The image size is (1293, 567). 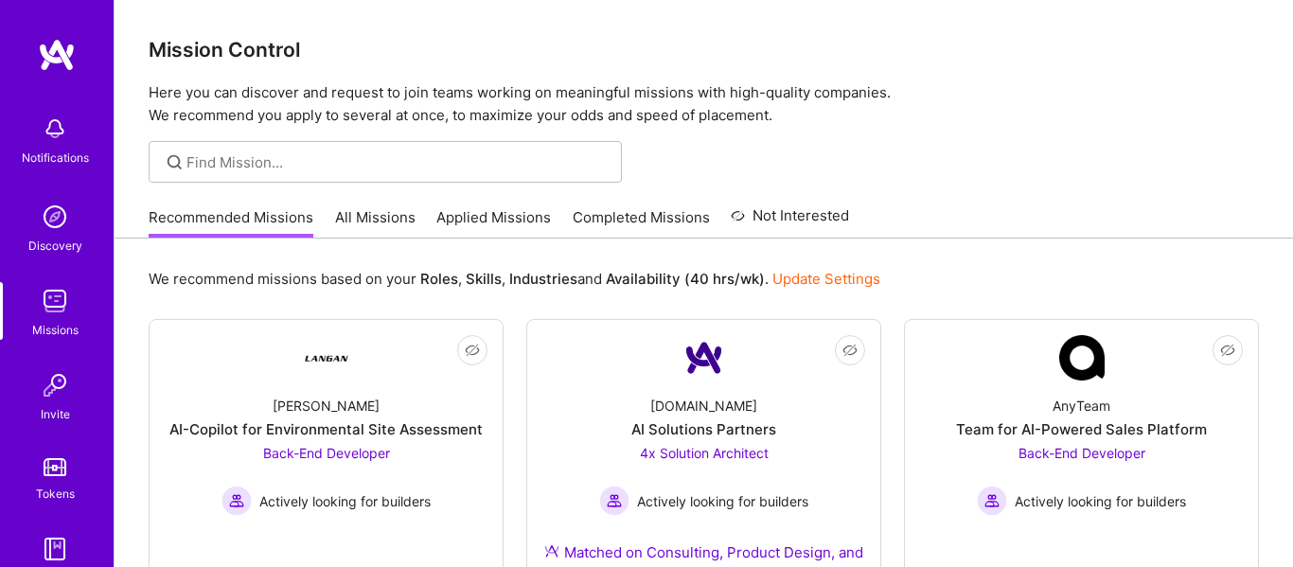 What do you see at coordinates (174, 162) in the screenshot?
I see `i: icon SearchGrey` at bounding box center [174, 162].